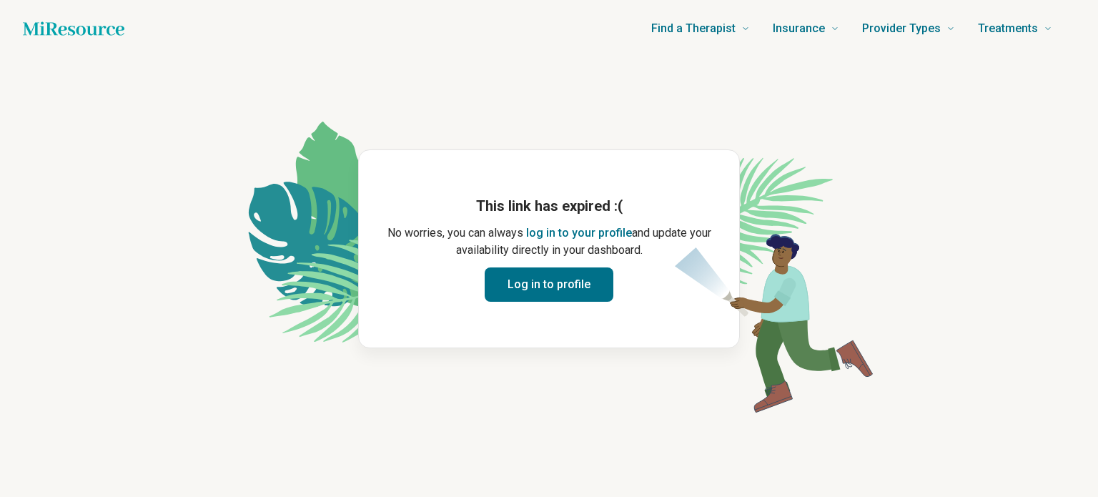 The width and height of the screenshot is (1098, 497). What do you see at coordinates (901, 29) in the screenshot?
I see `span: Provider Types` at bounding box center [901, 29].